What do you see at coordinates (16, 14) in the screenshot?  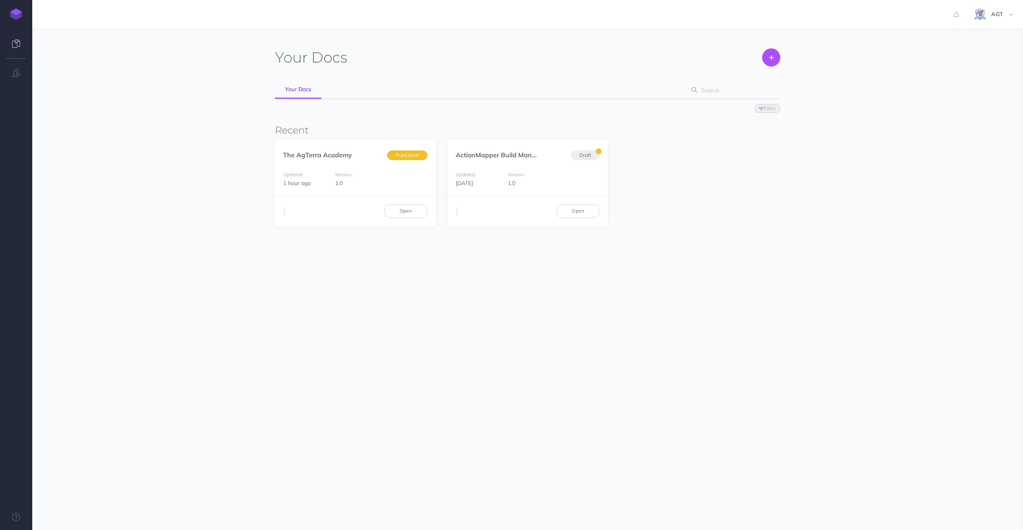 I see `img: logo-mark.svg` at bounding box center [16, 14].